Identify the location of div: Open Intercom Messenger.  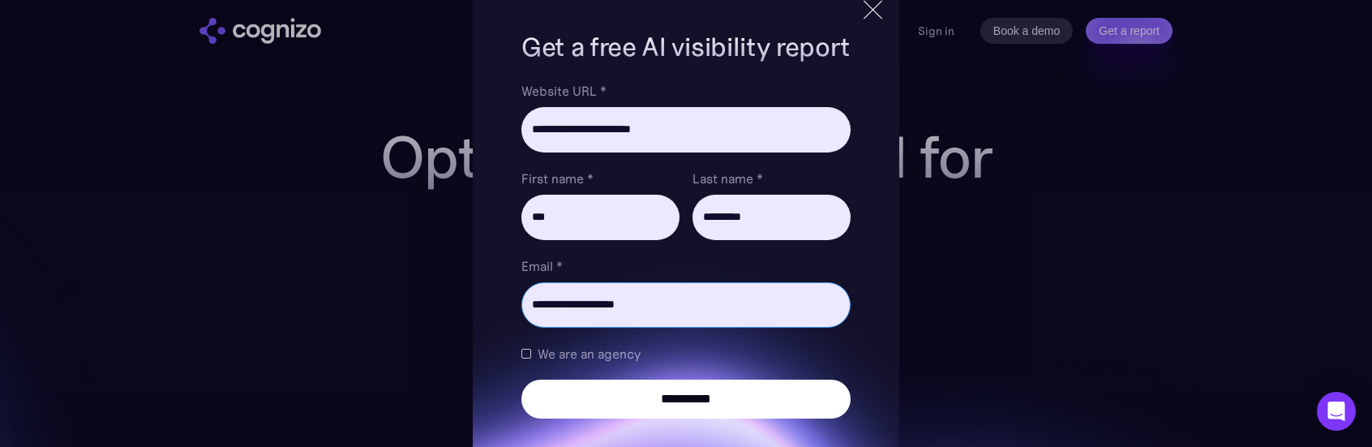
(1336, 411).